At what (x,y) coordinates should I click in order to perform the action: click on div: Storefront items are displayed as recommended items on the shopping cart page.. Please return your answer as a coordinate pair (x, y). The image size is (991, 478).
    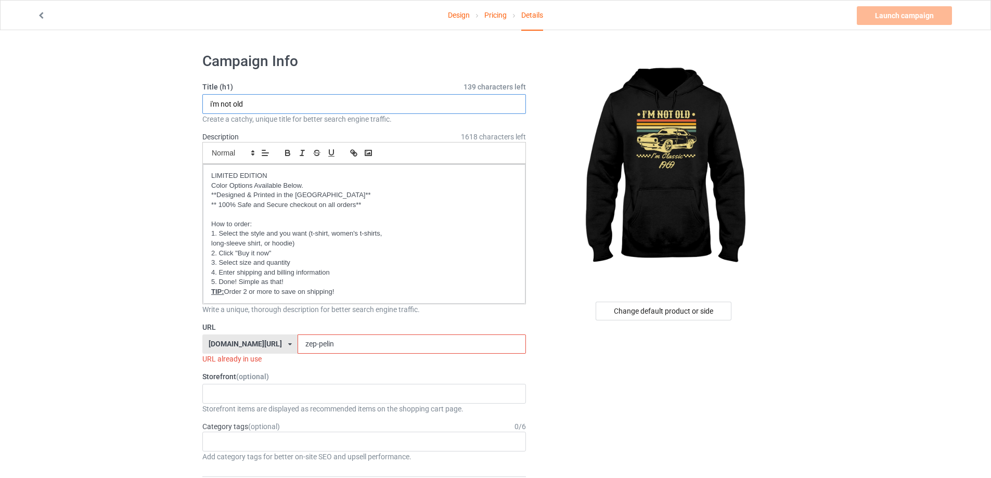
    Looking at the image, I should click on (364, 409).